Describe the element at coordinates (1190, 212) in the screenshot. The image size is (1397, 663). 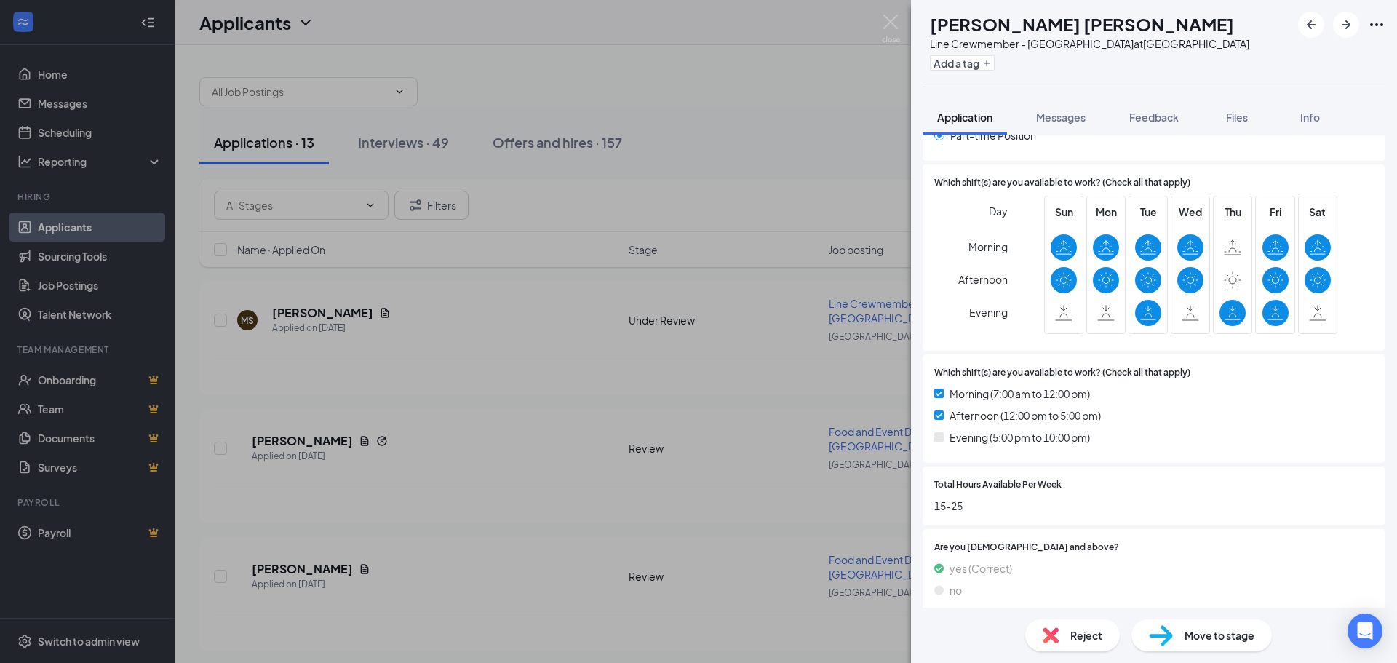
I see `span: Wed` at that location.